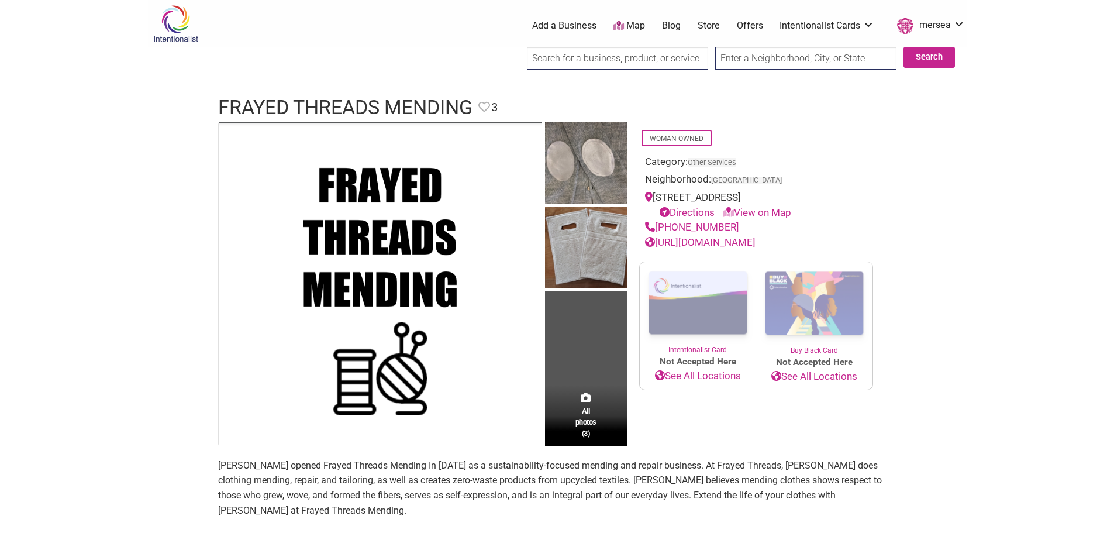  Describe the element at coordinates (928, 26) in the screenshot. I see `a: mersea` at that location.